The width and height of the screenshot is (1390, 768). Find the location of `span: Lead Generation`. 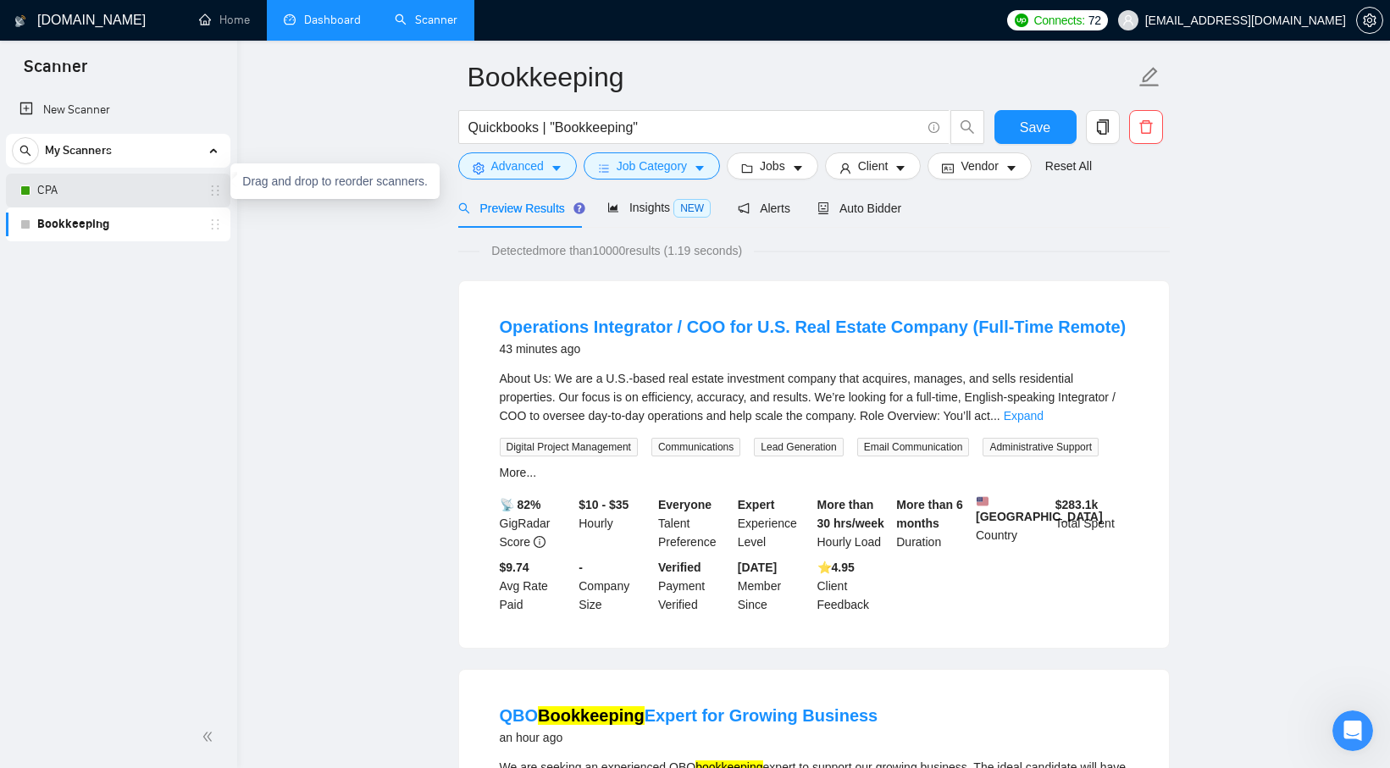

span: Lead Generation is located at coordinates (798, 447).